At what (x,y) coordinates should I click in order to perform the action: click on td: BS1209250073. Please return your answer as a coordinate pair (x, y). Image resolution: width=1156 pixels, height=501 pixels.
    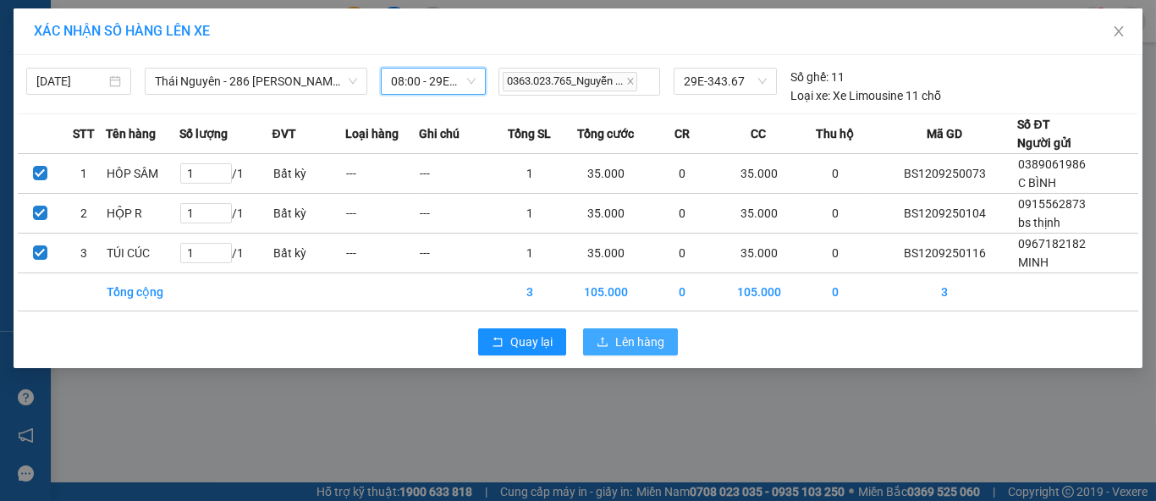
    Looking at the image, I should click on (945, 174).